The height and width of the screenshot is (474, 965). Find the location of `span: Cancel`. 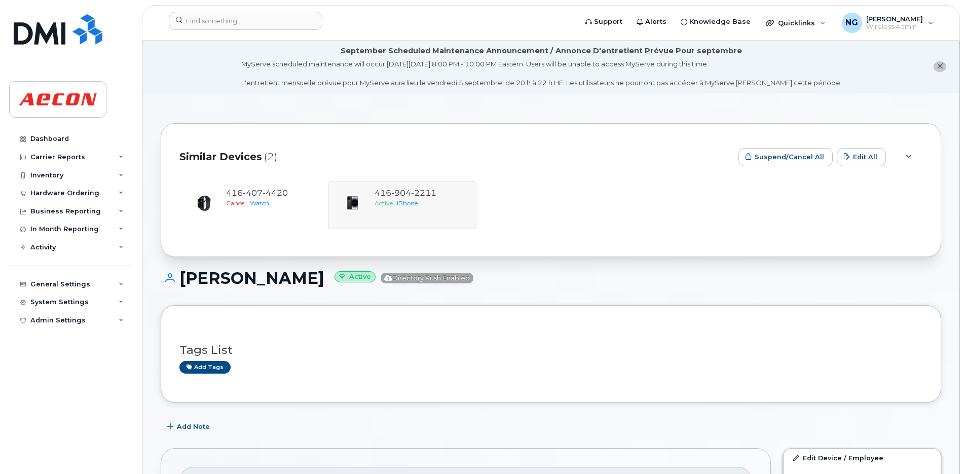

span: Cancel is located at coordinates (236, 203).